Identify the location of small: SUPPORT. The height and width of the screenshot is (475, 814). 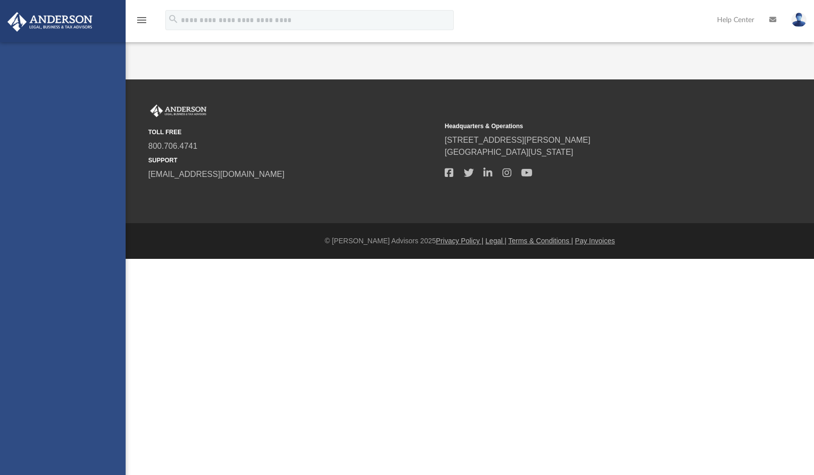
(293, 160).